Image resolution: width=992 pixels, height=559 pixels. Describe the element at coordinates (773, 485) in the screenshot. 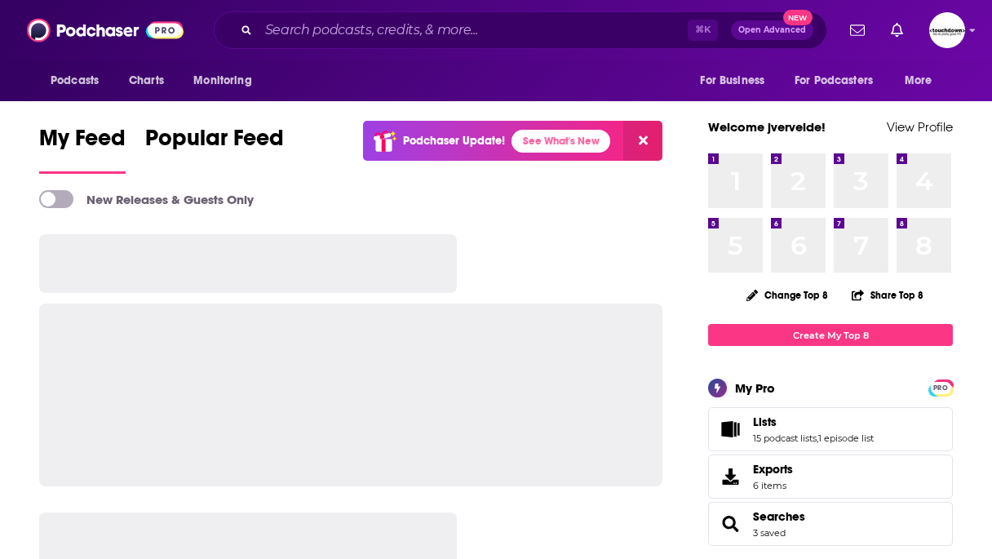

I see `span: 6 items` at that location.